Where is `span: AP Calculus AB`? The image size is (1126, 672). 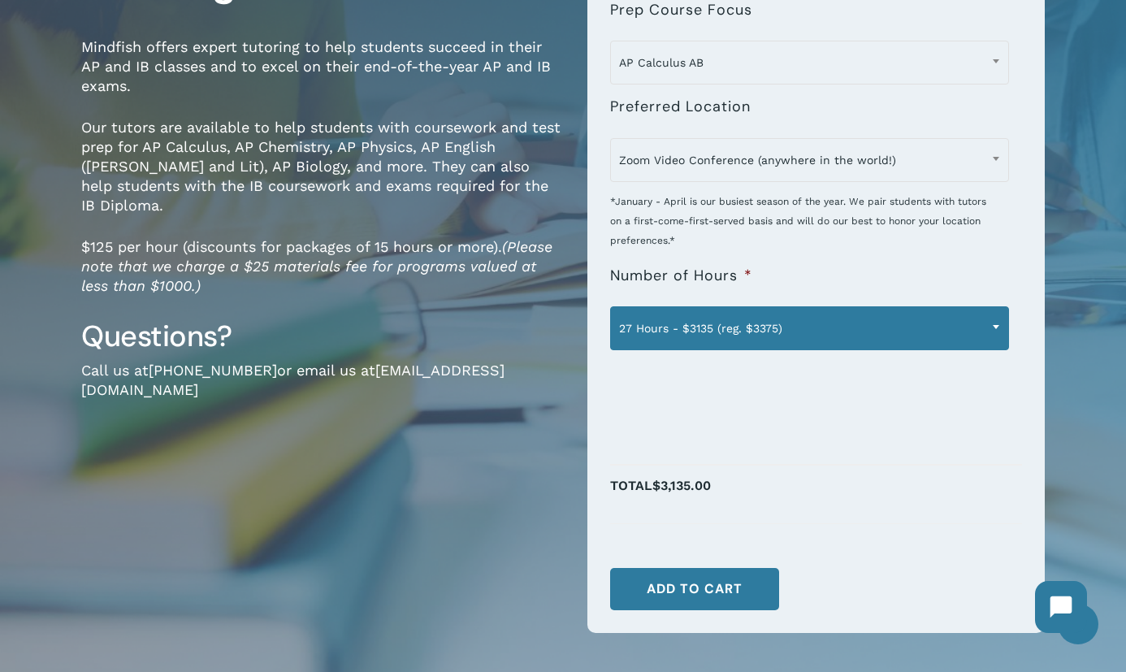
span: AP Calculus AB is located at coordinates (809, 63).